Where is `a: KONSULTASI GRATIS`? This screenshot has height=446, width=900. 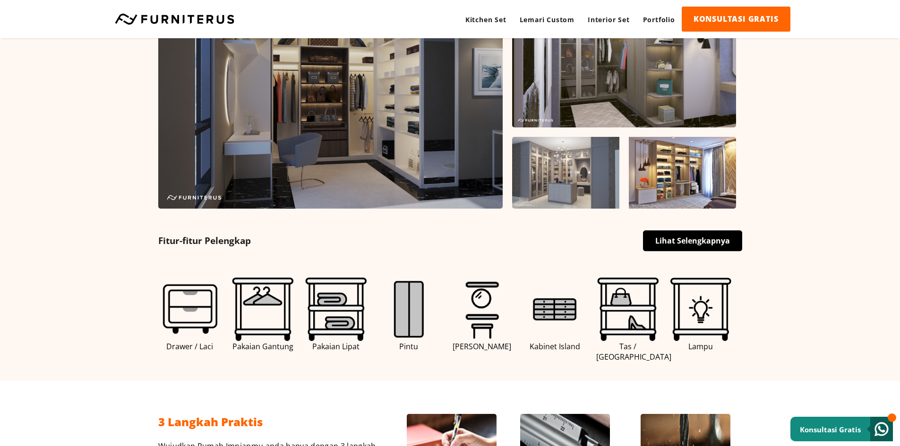
a: KONSULTASI GRATIS is located at coordinates (736, 19).